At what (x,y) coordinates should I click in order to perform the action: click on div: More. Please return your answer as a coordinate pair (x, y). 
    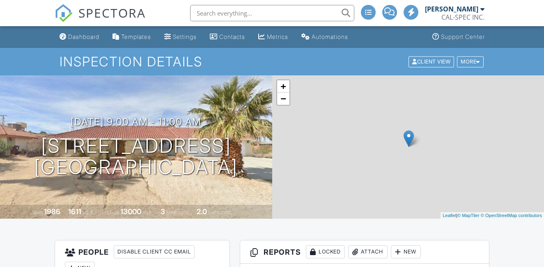
    Looking at the image, I should click on (470, 62).